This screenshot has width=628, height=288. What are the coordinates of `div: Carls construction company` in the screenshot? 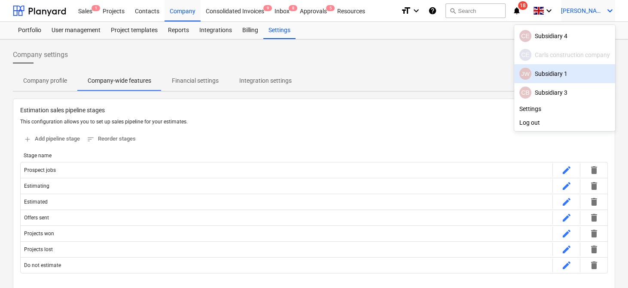 It's located at (564, 55).